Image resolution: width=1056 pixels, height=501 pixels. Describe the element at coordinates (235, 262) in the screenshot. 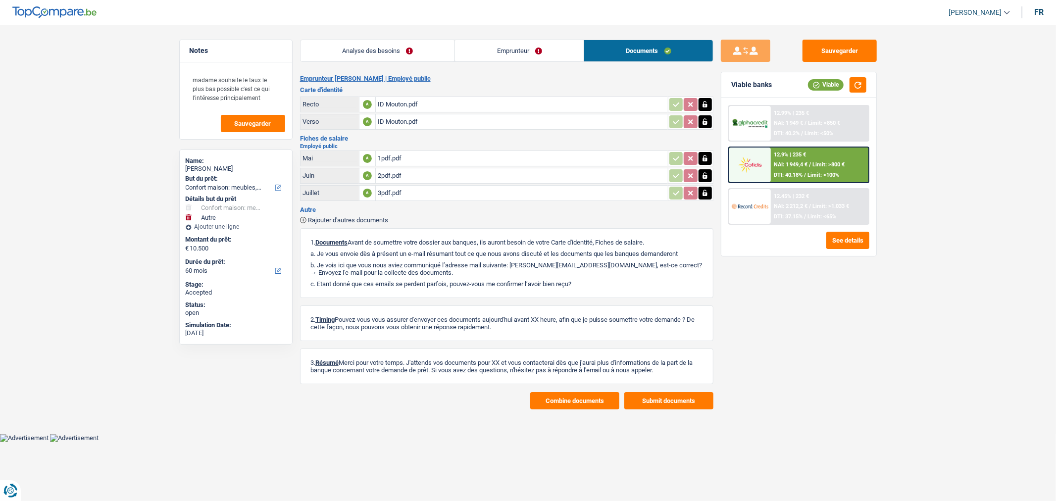

I see `label: Durée du prêt:` at that location.